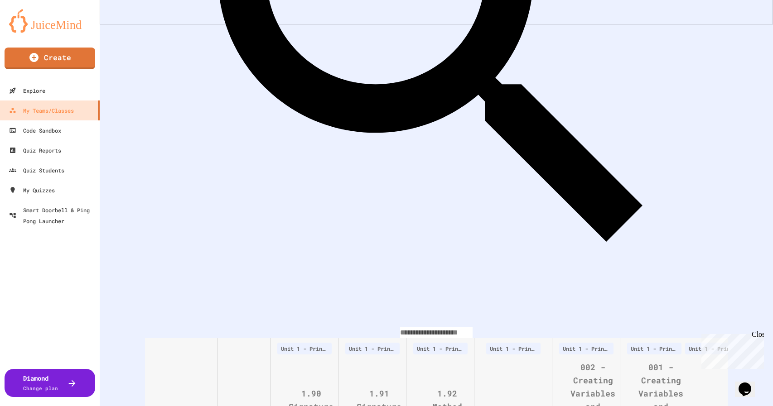 The width and height of the screenshot is (773, 406). I want to click on img: logo-orange.svg, so click(50, 21).